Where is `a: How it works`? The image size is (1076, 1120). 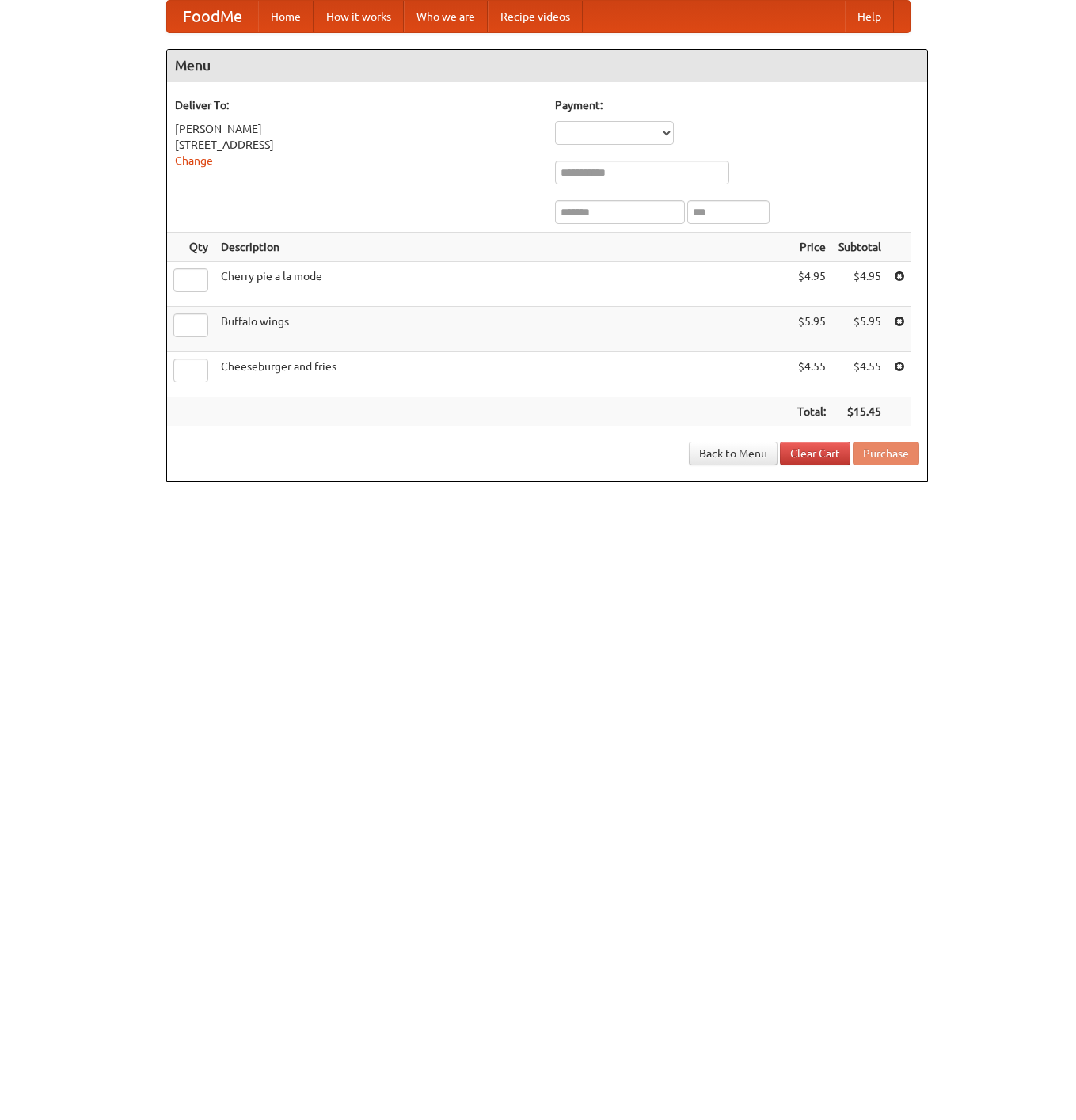 a: How it works is located at coordinates (358, 17).